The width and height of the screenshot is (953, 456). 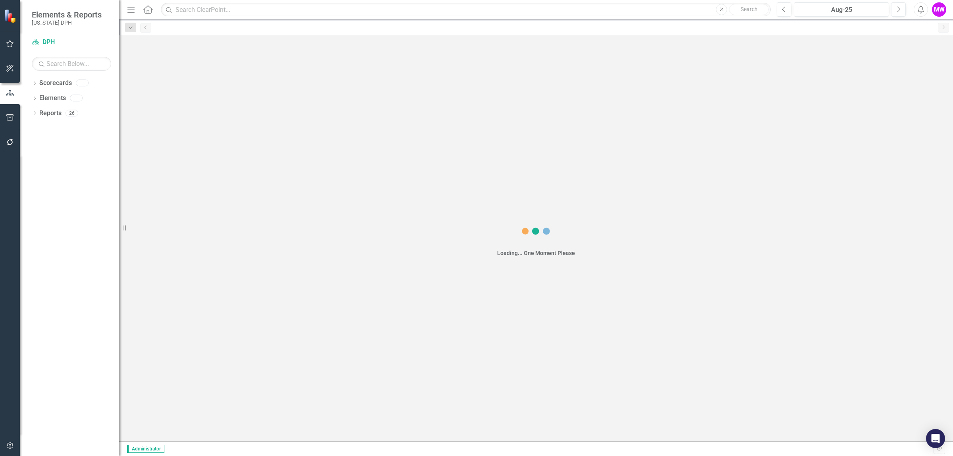 I want to click on div: Open Intercom Messenger, so click(x=935, y=438).